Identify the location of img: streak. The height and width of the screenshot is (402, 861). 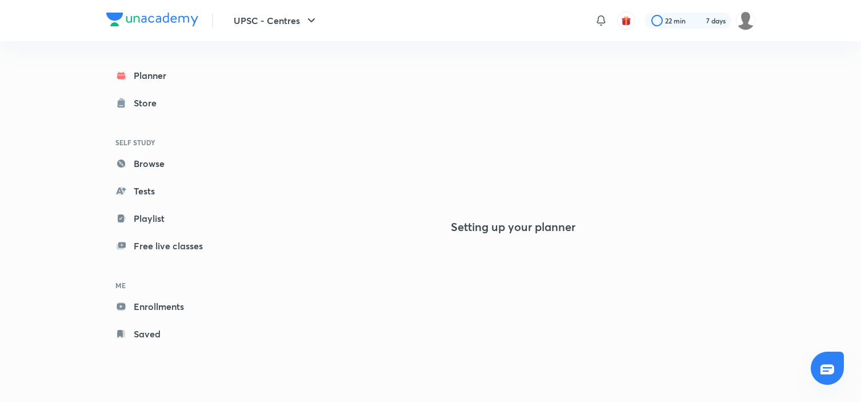
(698, 21).